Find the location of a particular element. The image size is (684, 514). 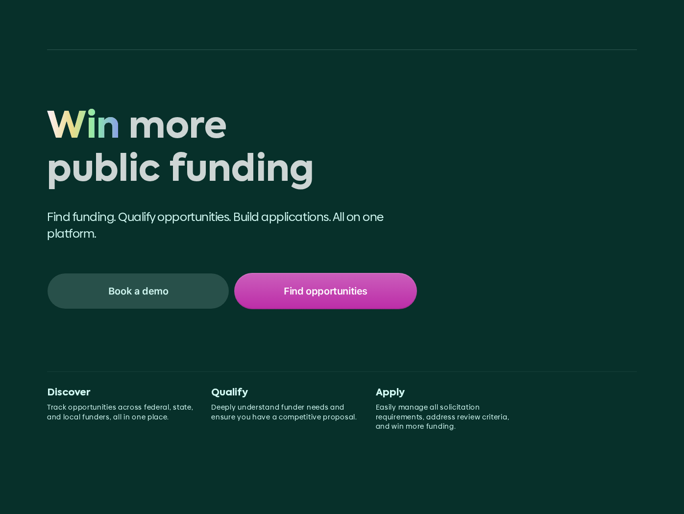

p: Find opportunities is located at coordinates (325, 291).